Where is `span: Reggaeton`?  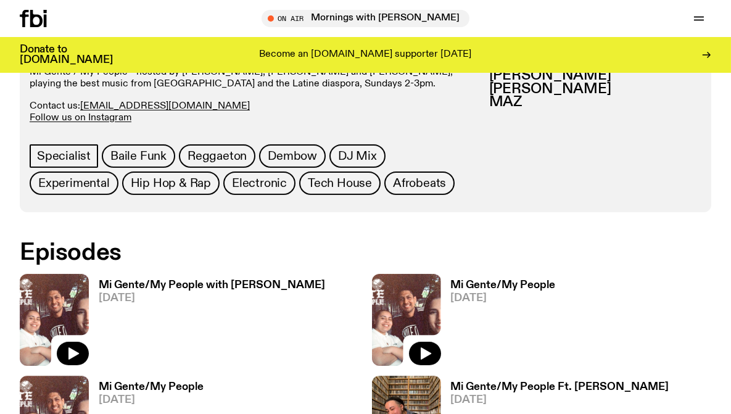 span: Reggaeton is located at coordinates (217, 156).